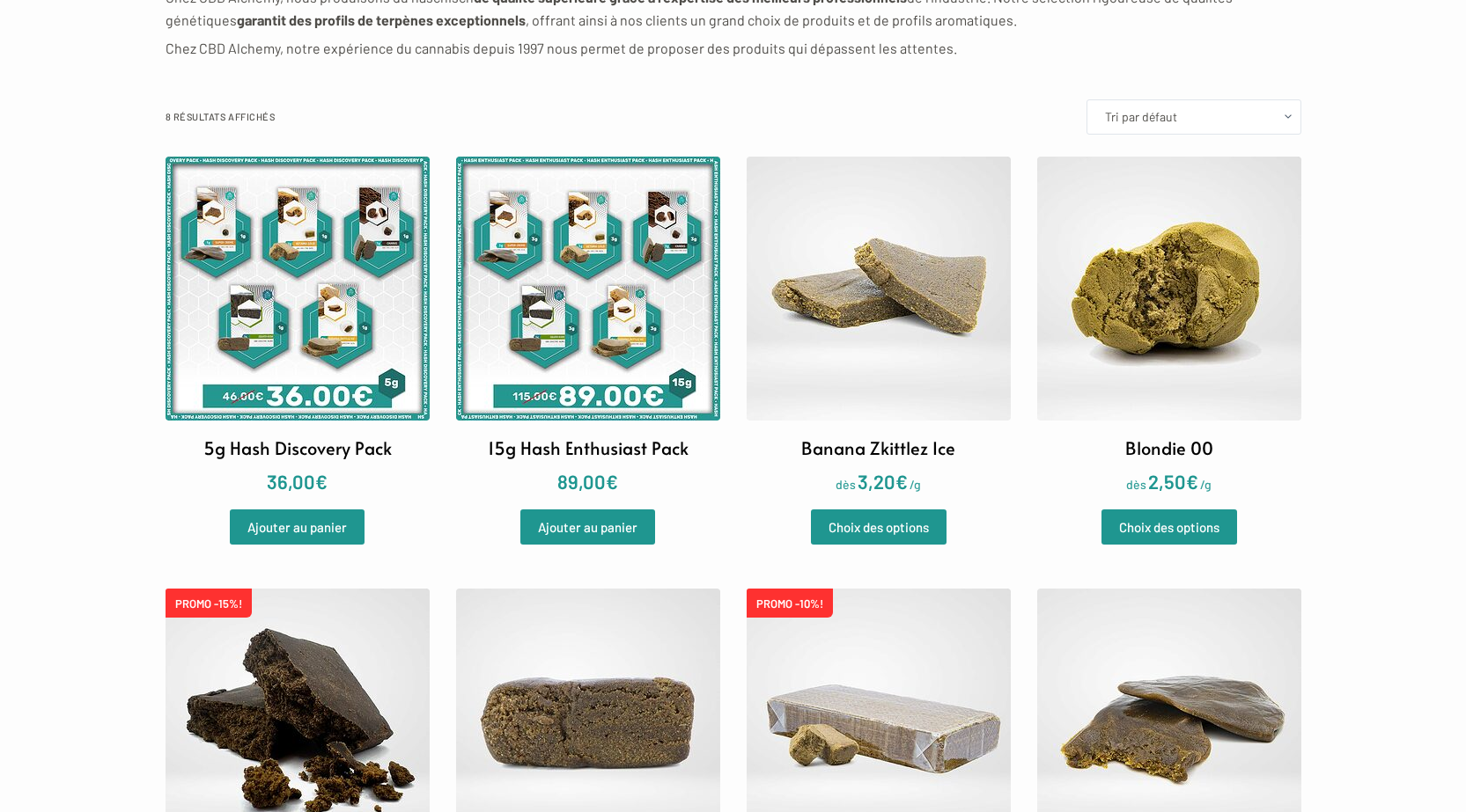 This screenshot has height=812, width=1466. What do you see at coordinates (878, 327) in the screenshot?
I see `a: Banana Zkittlez Ice dès3,20€/g` at bounding box center [878, 327].